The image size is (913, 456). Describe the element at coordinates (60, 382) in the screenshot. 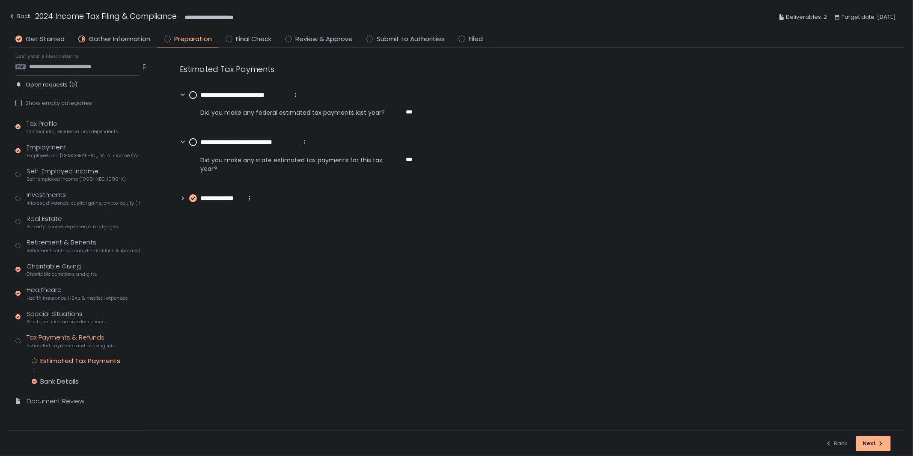

I see `div: Bank Details` at that location.